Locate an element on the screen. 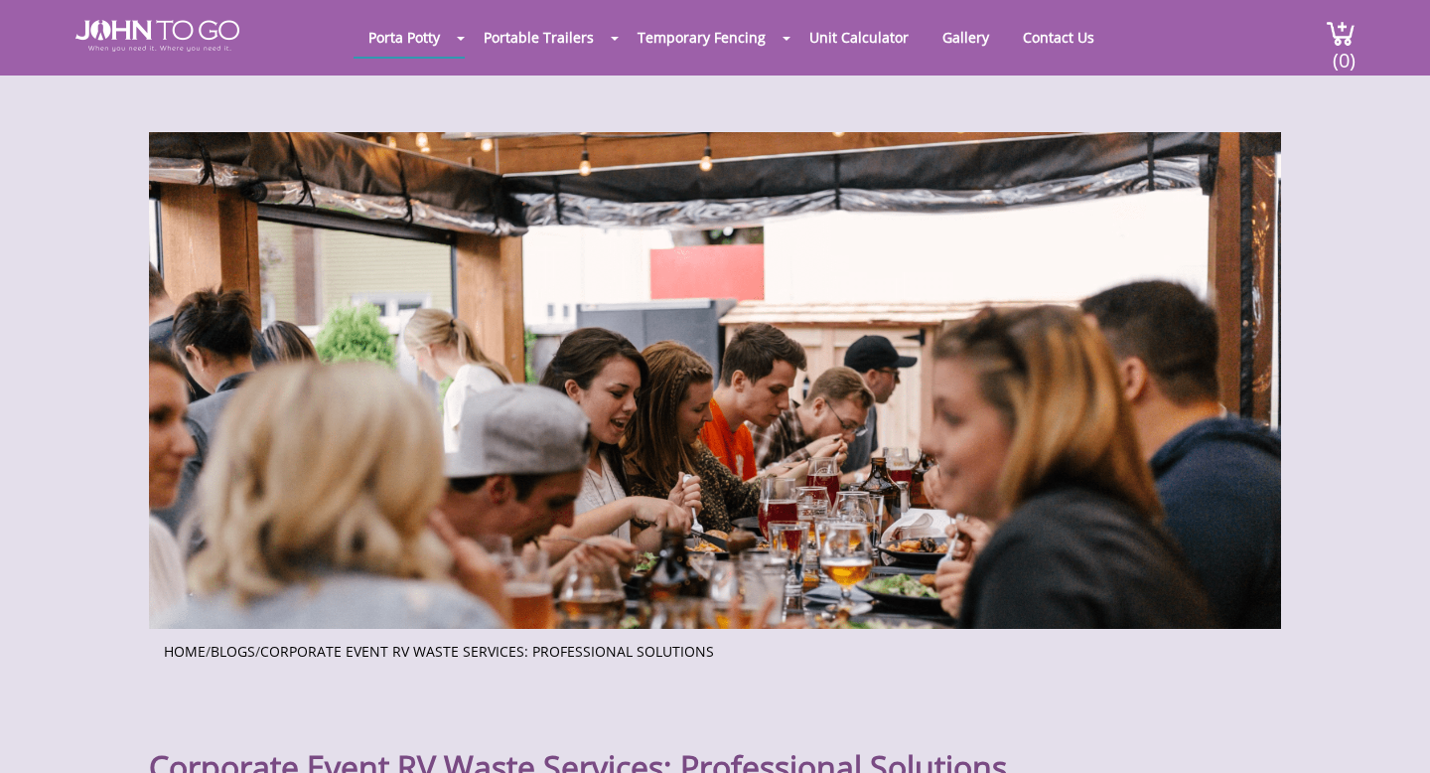 The image size is (1430, 773). a: Unit Calculator is located at coordinates (859, 37).